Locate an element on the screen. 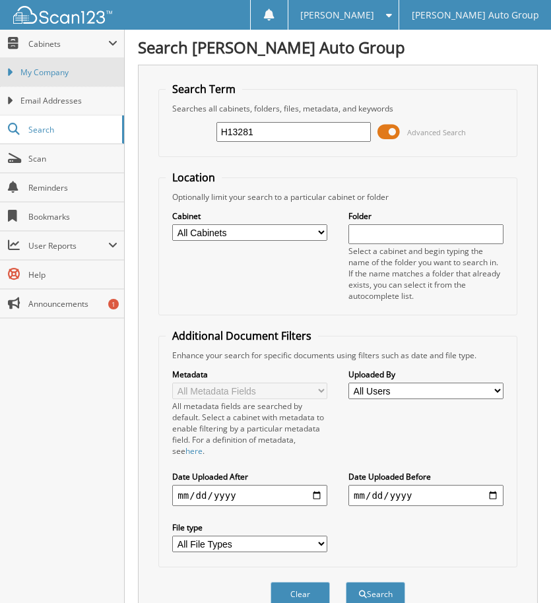 The height and width of the screenshot is (603, 551). label: Folder is located at coordinates (426, 216).